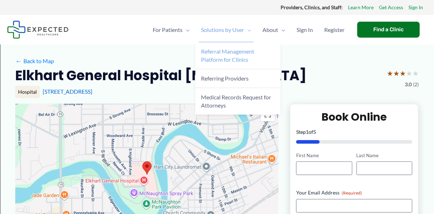 Image resolution: width=434 pixels, height=214 pixels. Describe the element at coordinates (217, 32) in the screenshot. I see `div: Options` at that location.